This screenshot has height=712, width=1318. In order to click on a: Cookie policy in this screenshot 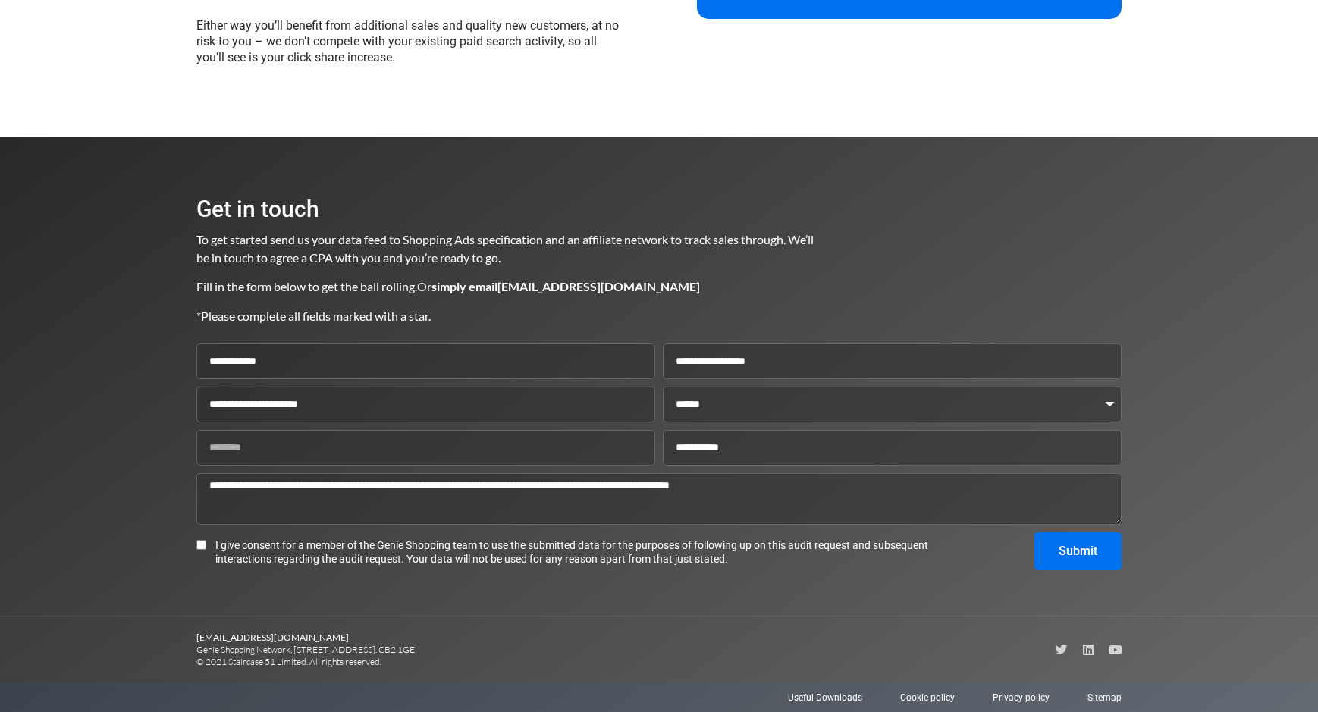, I will do `click(927, 697)`.